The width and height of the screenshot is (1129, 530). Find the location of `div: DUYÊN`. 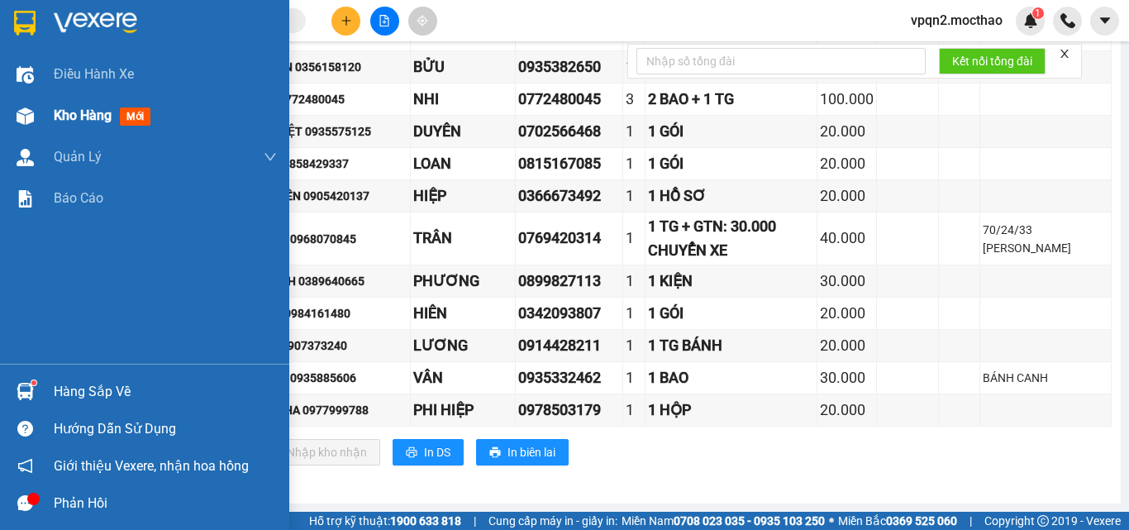

div: DUYÊN is located at coordinates (463, 131).